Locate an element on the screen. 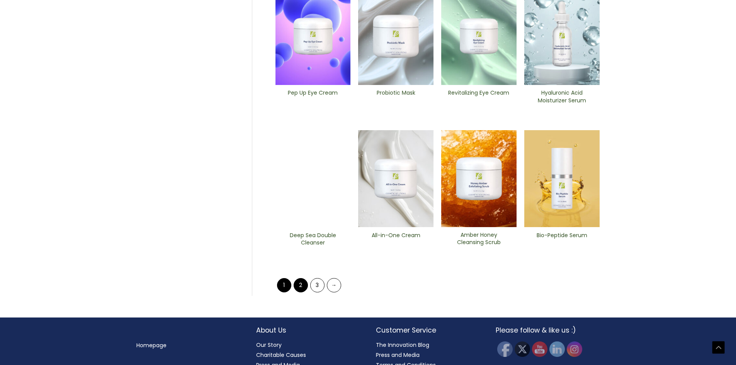 This screenshot has height=365, width=736. a: Hyaluronic Acid Moisturizer Serum is located at coordinates (561, 98).